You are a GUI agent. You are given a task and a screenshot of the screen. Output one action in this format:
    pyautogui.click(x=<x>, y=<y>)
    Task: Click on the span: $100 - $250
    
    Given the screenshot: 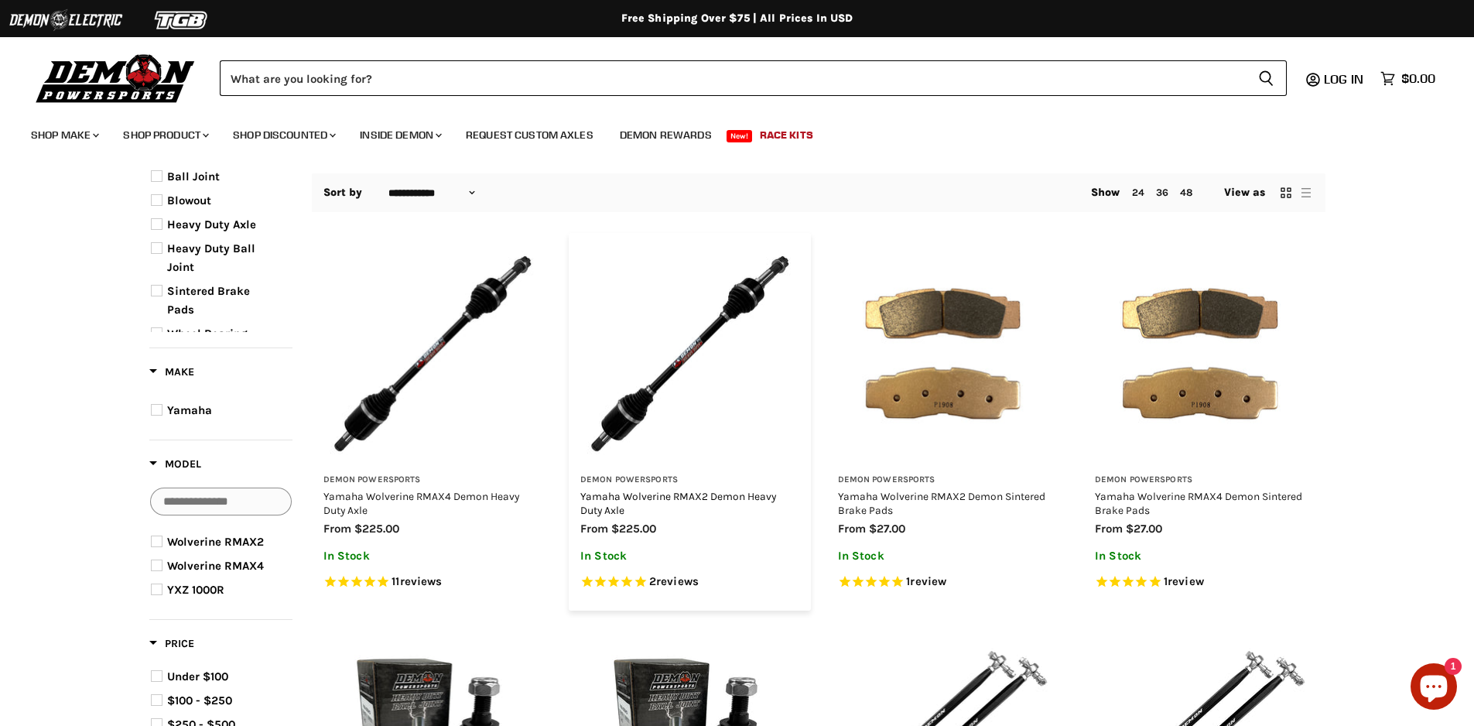 What is the action you would take?
    pyautogui.click(x=200, y=700)
    